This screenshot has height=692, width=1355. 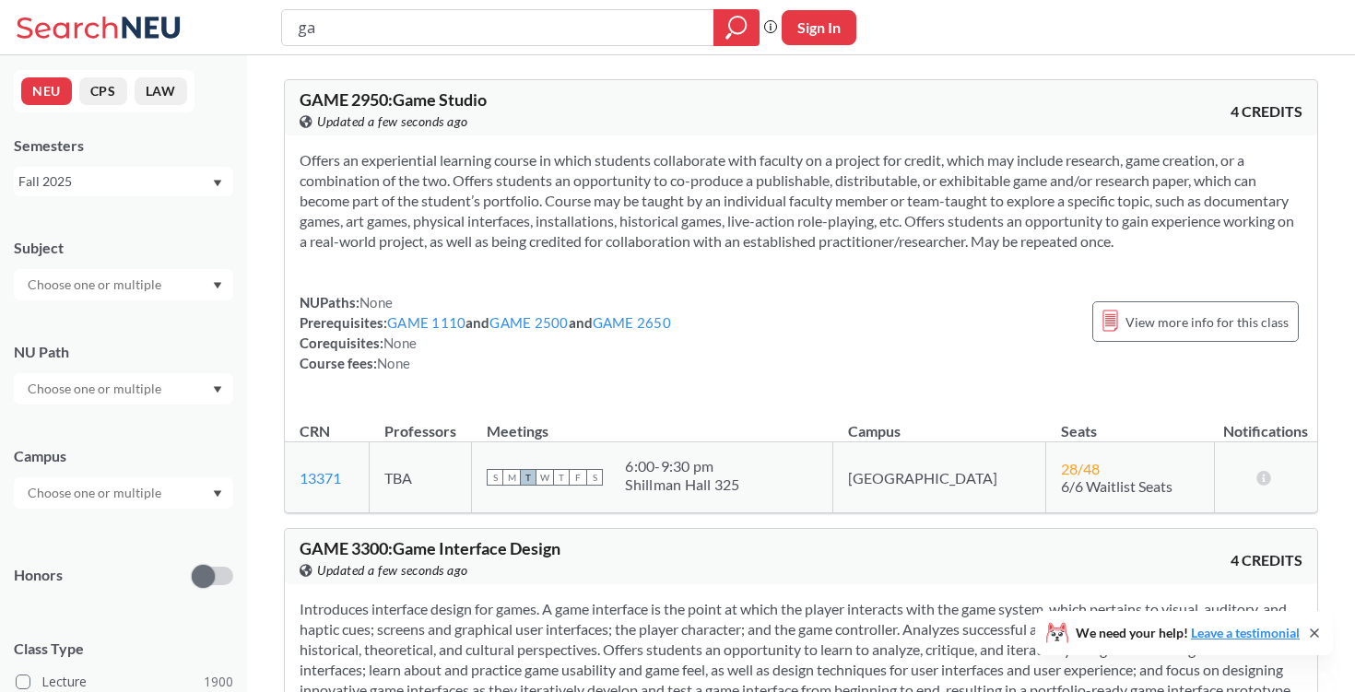 What do you see at coordinates (218, 682) in the screenshot?
I see `span: 1900` at bounding box center [218, 682].